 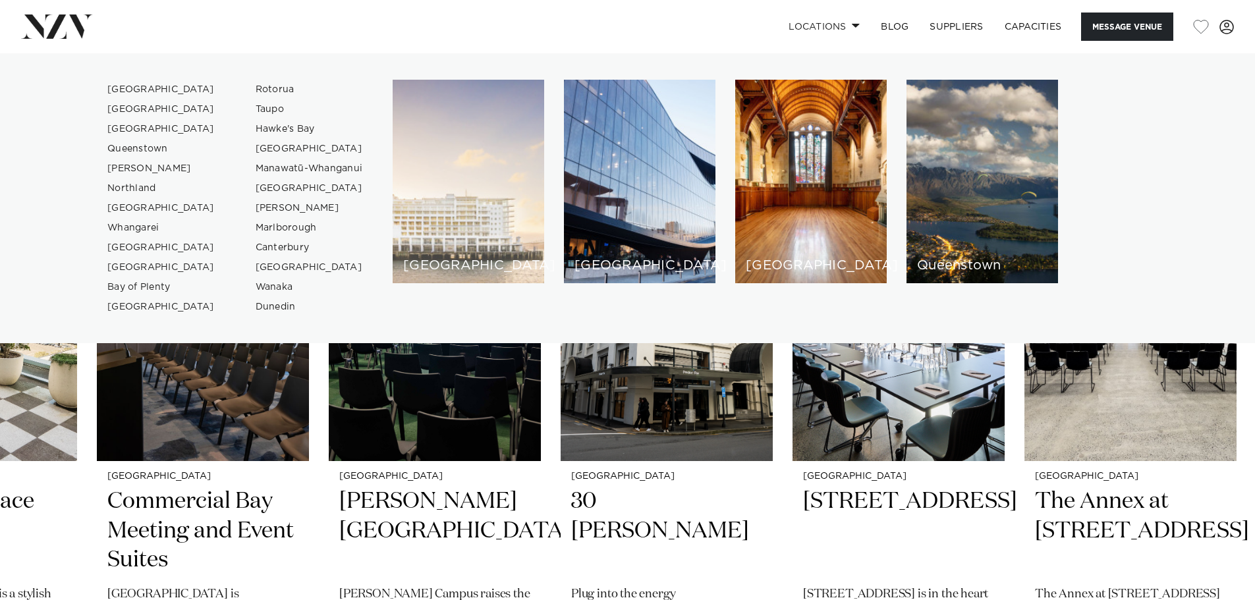 I want to click on a: SUPPLIERS, so click(x=956, y=26).